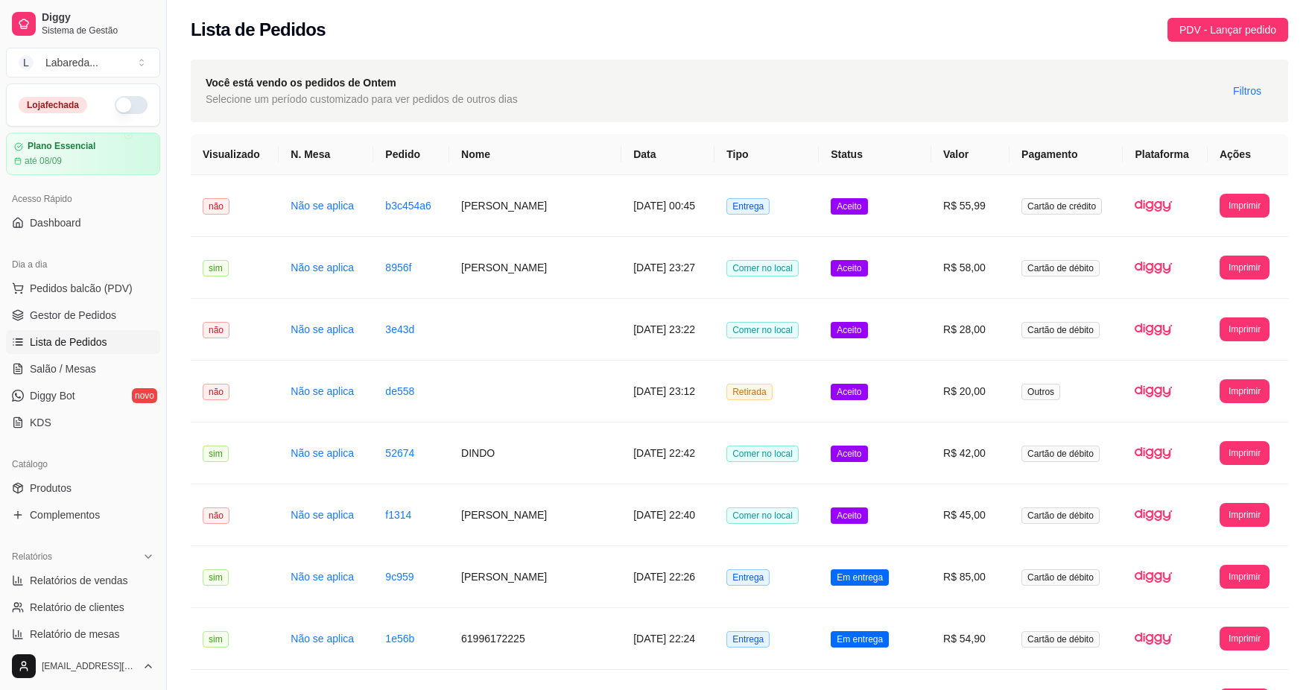 The image size is (1312, 690). Describe the element at coordinates (83, 369) in the screenshot. I see `a: Salão / Mesas` at that location.